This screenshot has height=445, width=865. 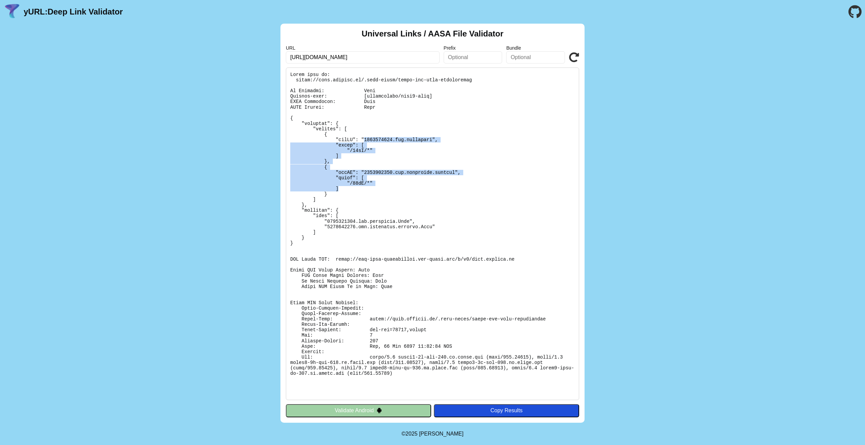 I want to click on a: yURL:Deep Link Validator, so click(x=73, y=12).